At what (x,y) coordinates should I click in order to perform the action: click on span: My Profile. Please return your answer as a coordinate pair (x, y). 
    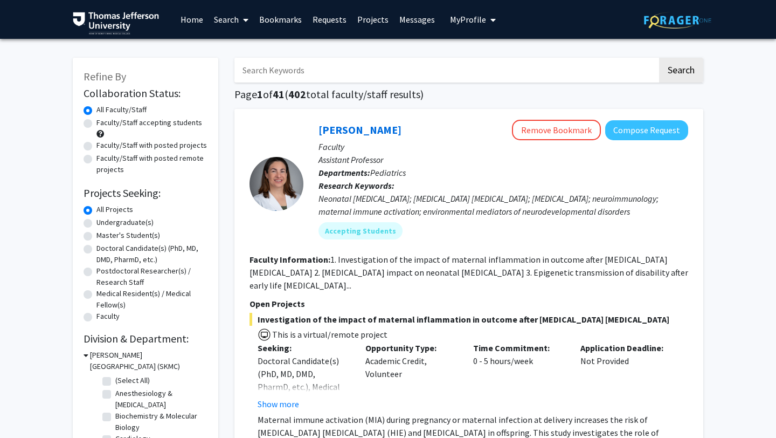
    Looking at the image, I should click on (468, 19).